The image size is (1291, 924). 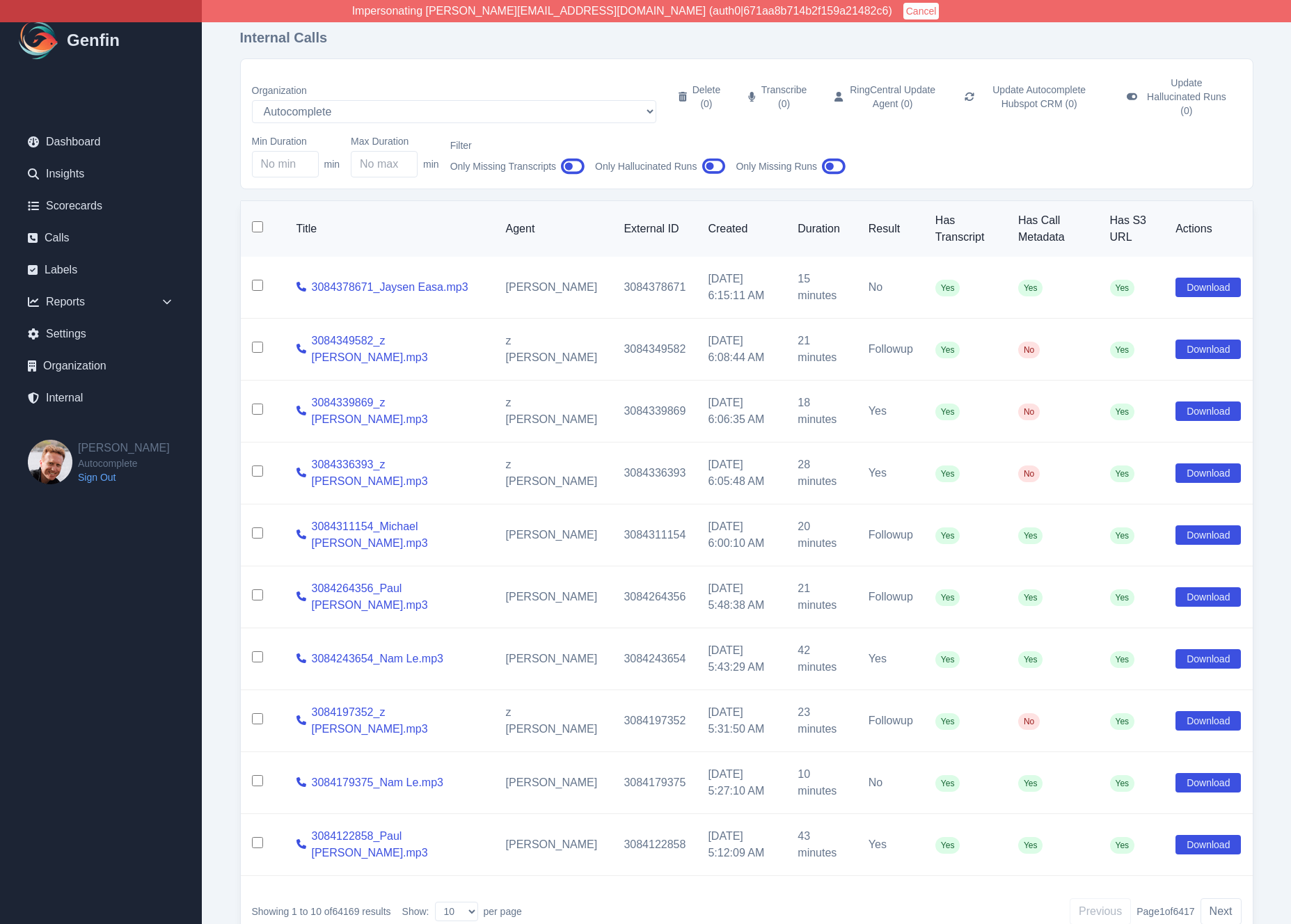 What do you see at coordinates (822, 721) in the screenshot?
I see `td: 23 minutes` at bounding box center [822, 721].